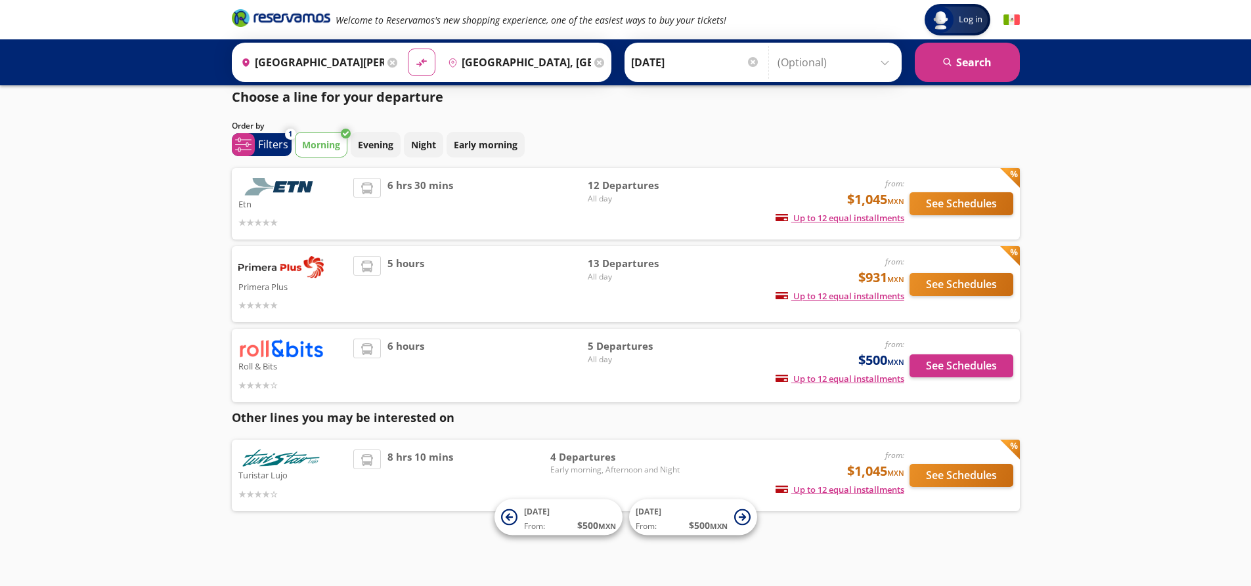  Describe the element at coordinates (321, 144) in the screenshot. I see `p: Morning` at that location.